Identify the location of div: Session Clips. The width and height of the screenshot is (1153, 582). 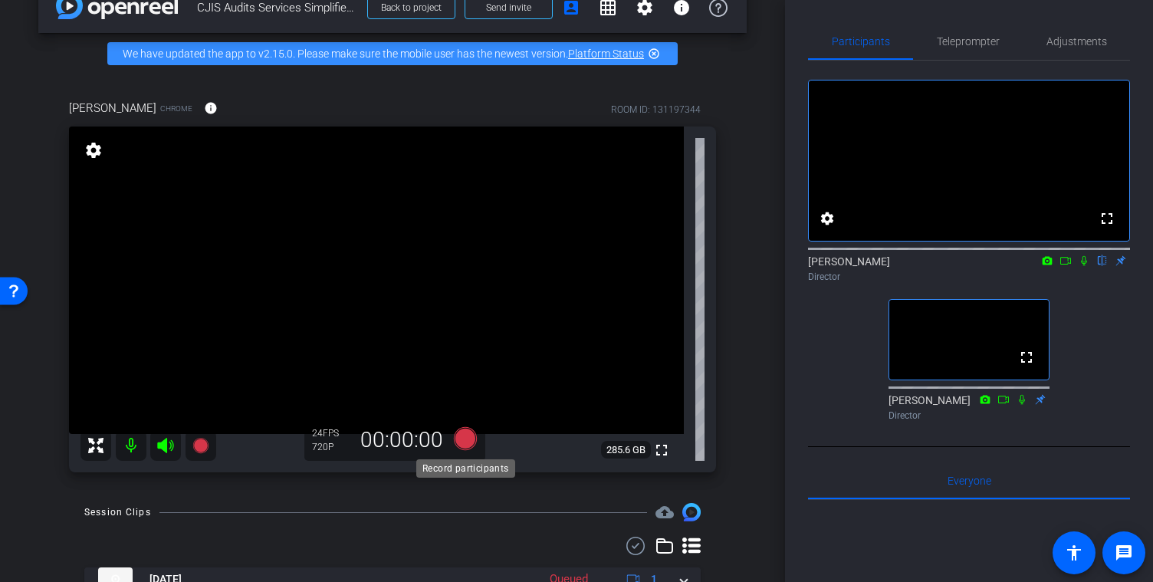
(117, 512).